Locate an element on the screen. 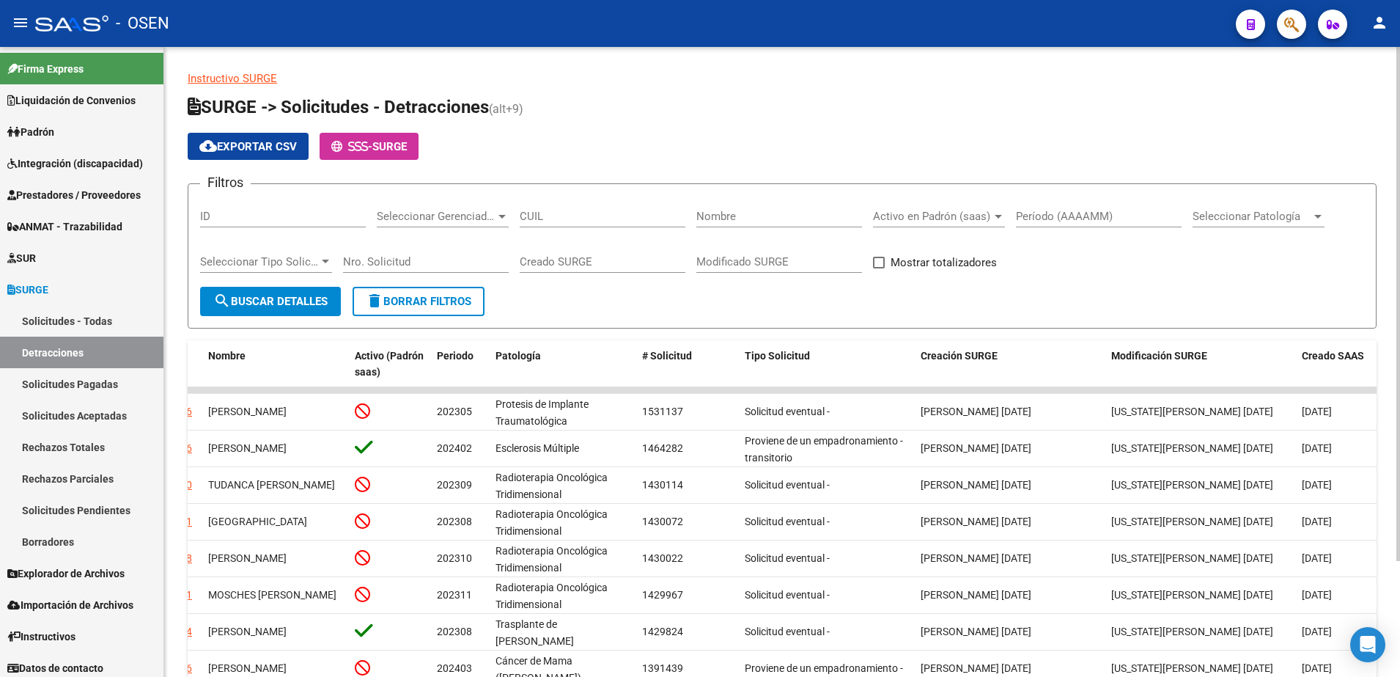 This screenshot has width=1400, height=677. span: Padrón is located at coordinates (31, 132).